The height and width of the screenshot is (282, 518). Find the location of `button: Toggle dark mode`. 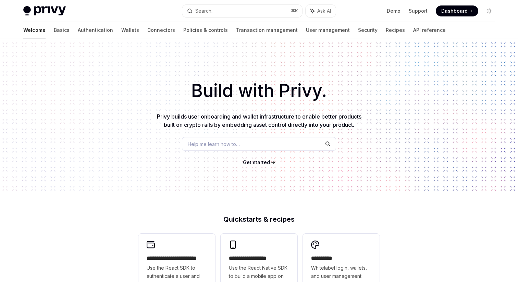

button: Toggle dark mode is located at coordinates (489, 11).